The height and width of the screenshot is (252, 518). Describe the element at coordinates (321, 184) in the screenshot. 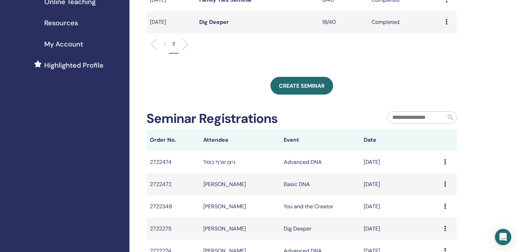

I see `td: Basic DNA` at that location.